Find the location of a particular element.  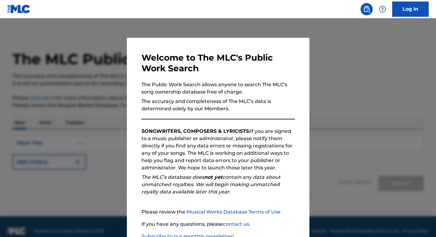

strong: not yet is located at coordinates (213, 177).